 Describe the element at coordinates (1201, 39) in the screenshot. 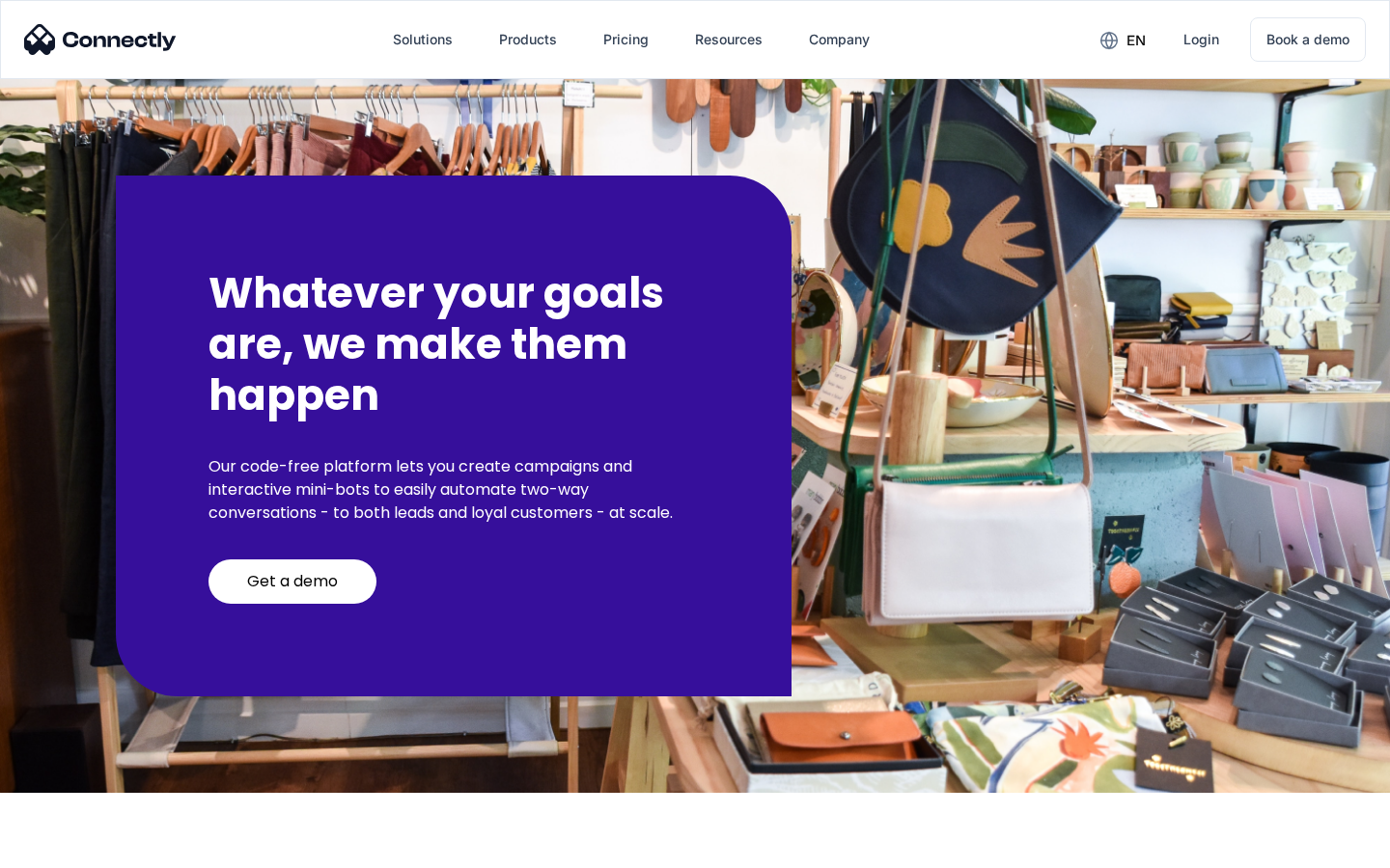

I see `a: Login` at that location.